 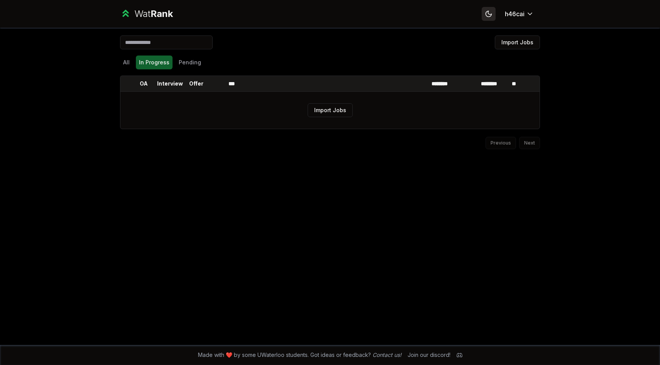 What do you see at coordinates (154, 14) in the screenshot?
I see `div: Wat` at bounding box center [154, 14].